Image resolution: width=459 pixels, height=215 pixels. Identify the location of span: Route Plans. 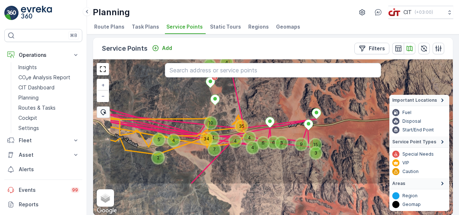
(109, 27).